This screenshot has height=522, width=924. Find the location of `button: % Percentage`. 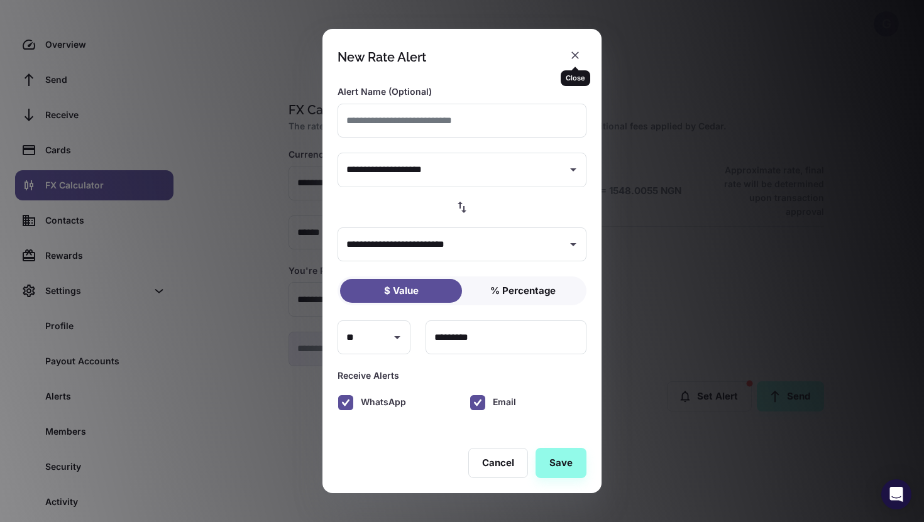

button: % Percentage is located at coordinates (523, 291).